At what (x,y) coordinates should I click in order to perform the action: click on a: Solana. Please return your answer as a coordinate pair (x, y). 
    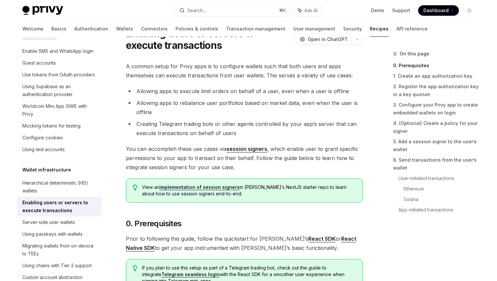
    Looking at the image, I should click on (441, 200).